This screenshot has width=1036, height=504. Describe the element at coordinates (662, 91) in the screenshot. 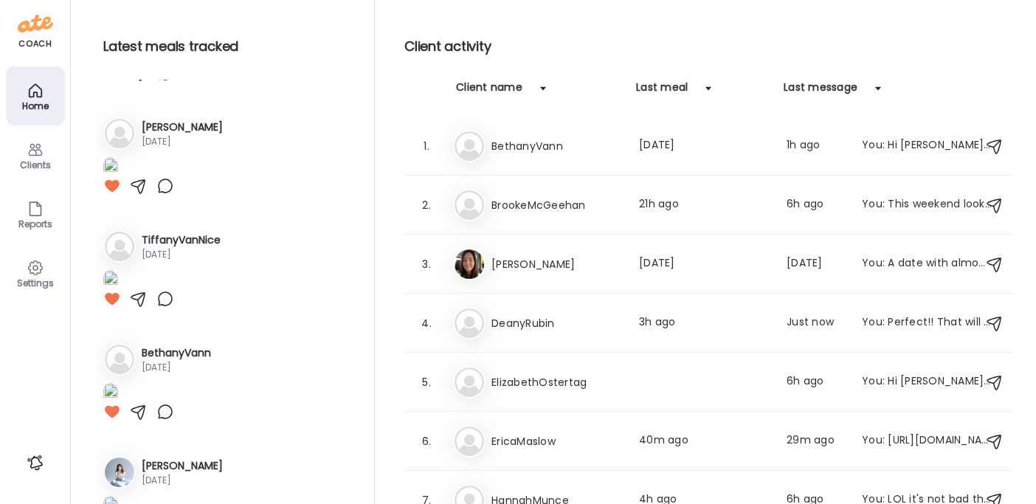

I see `div: Last meal` at that location.